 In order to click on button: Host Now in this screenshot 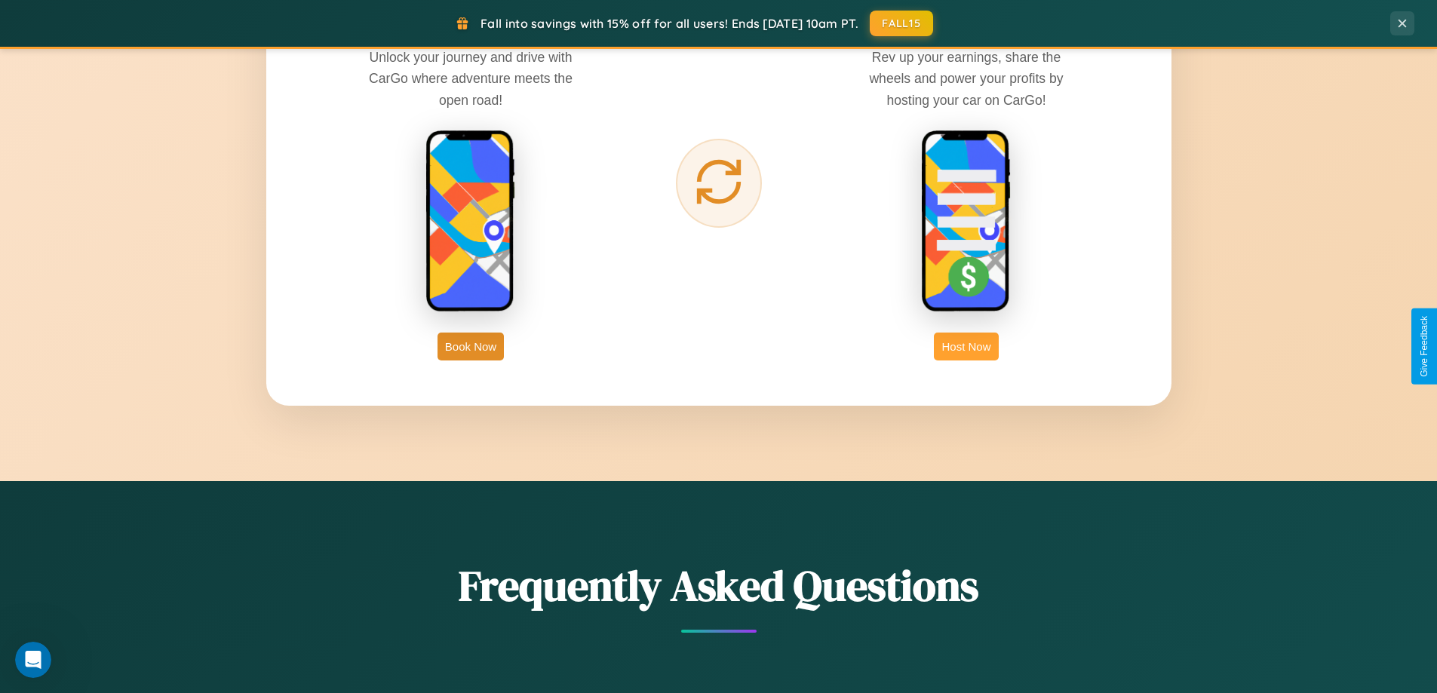, I will do `click(966, 346)`.